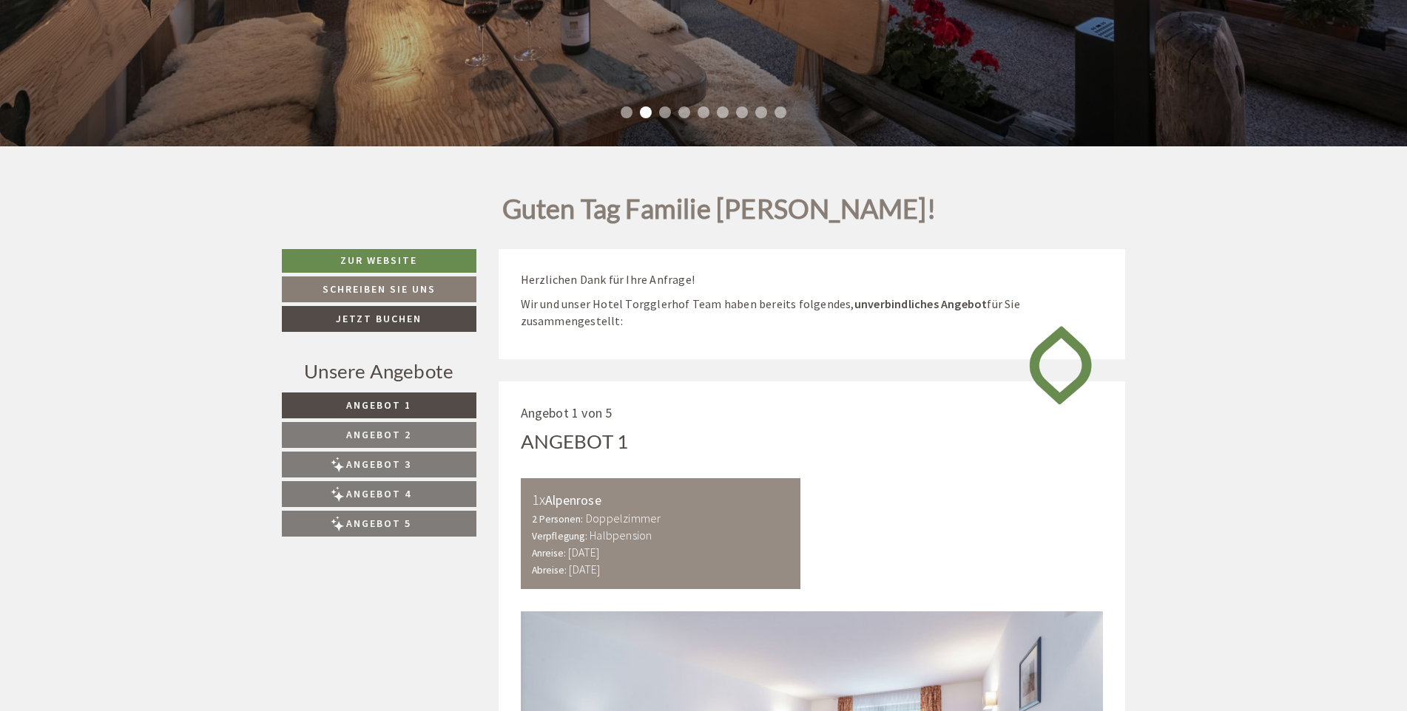 The width and height of the screenshot is (1407, 711). Describe the element at coordinates (538, 402) in the screenshot. I see `button: Senden` at that location.